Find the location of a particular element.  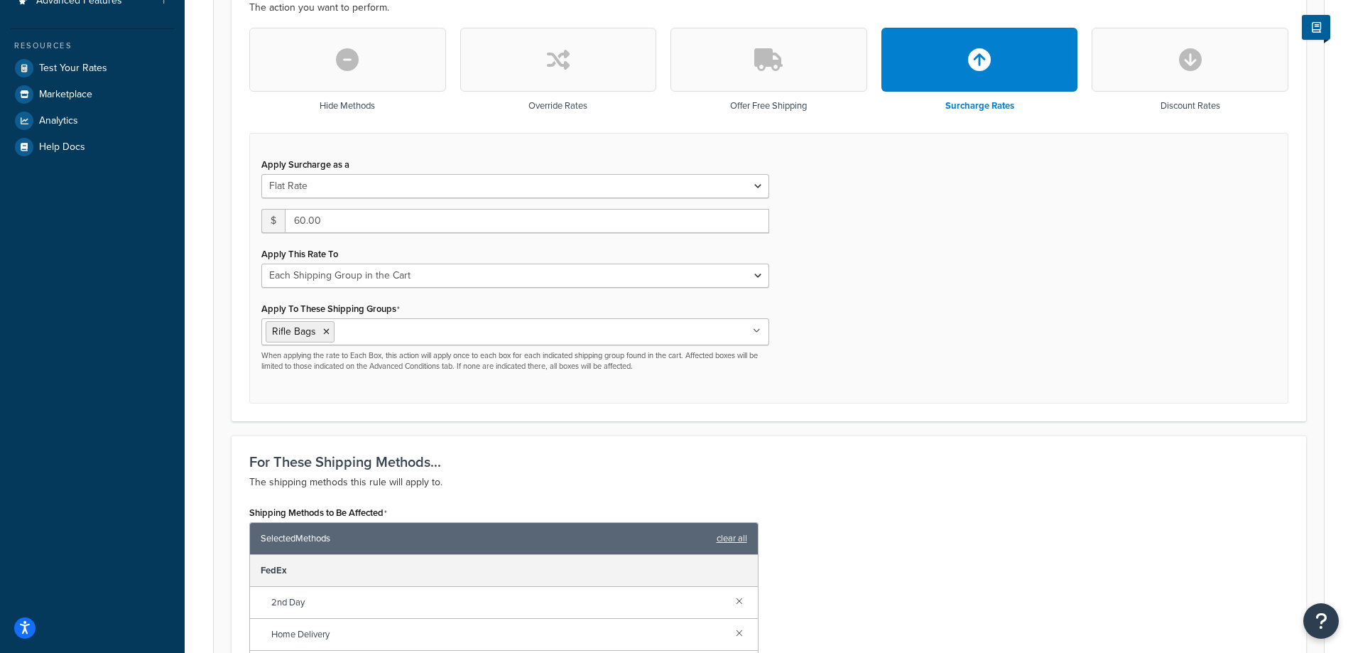

h3: For These Shipping Methods... is located at coordinates (768, 462).